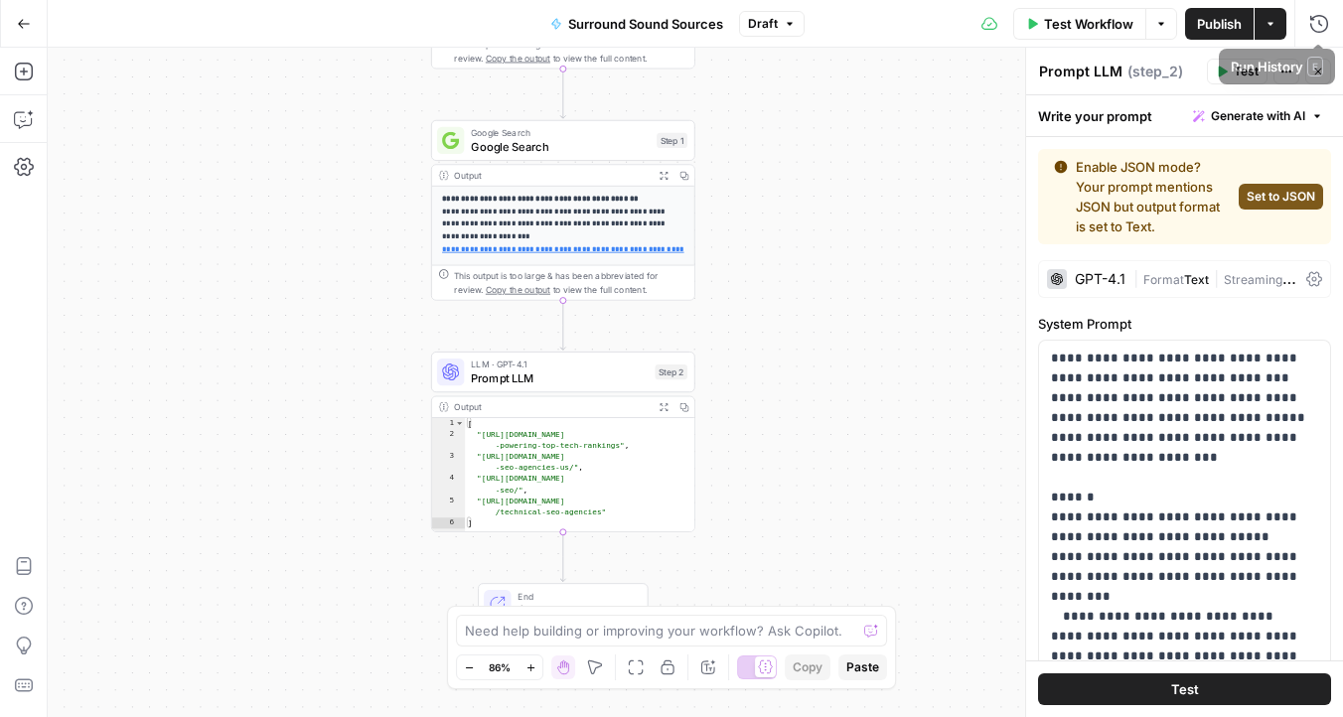 Image resolution: width=1343 pixels, height=717 pixels. I want to click on button: Draft, so click(772, 24).